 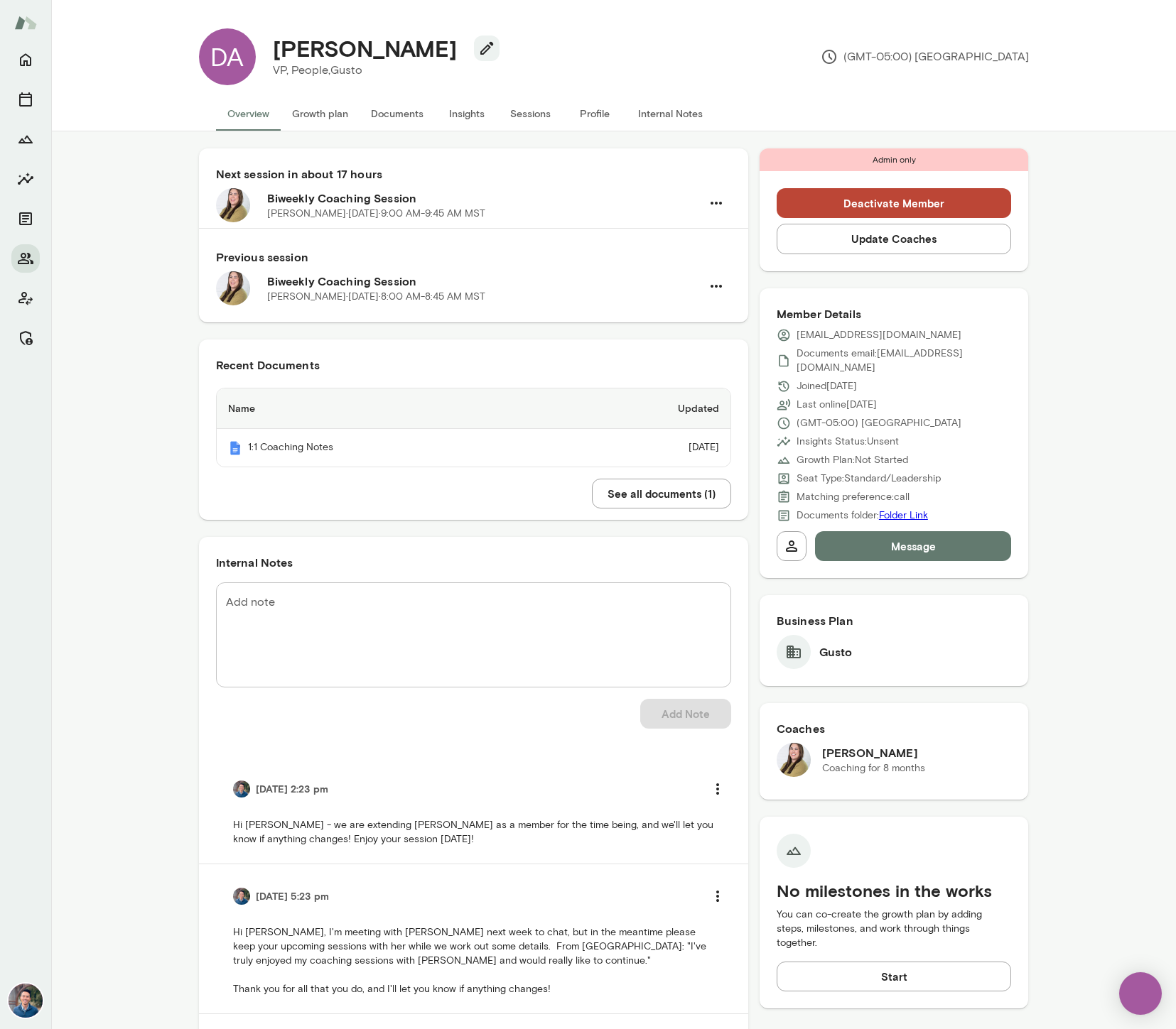 What do you see at coordinates (227, 57) in the screenshot?
I see `div: DA` at bounding box center [227, 57].